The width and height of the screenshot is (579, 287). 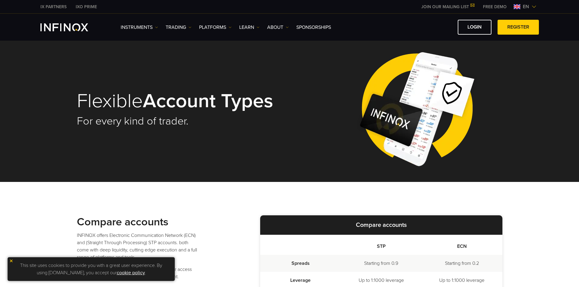 What do you see at coordinates (179, 121) in the screenshot?
I see `h2: For every kind of trader.` at bounding box center [179, 121].